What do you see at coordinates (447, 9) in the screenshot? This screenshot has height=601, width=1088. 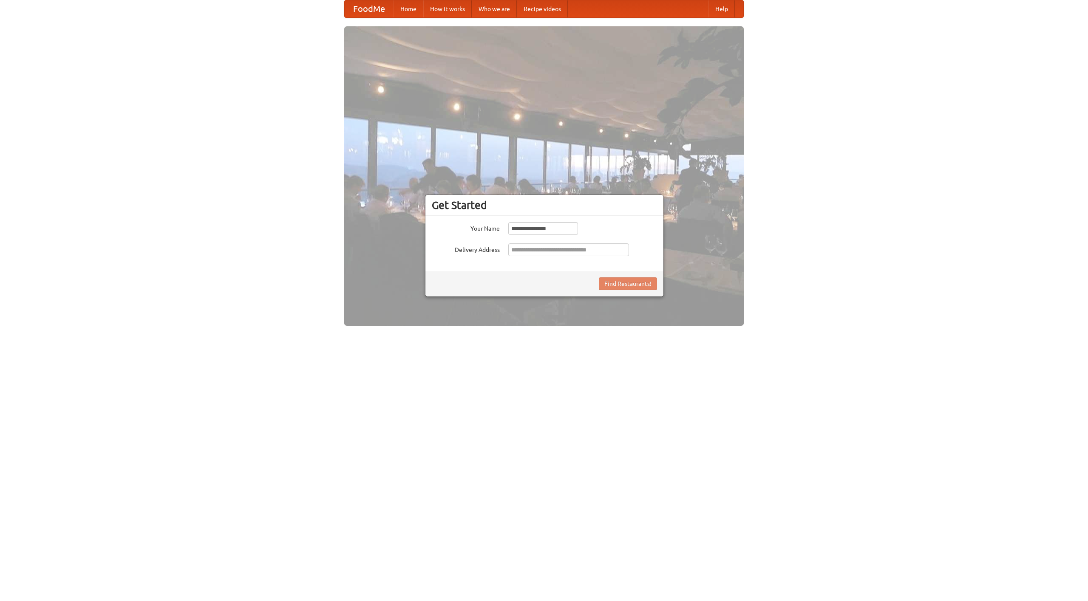 I see `a: How it works` at bounding box center [447, 9].